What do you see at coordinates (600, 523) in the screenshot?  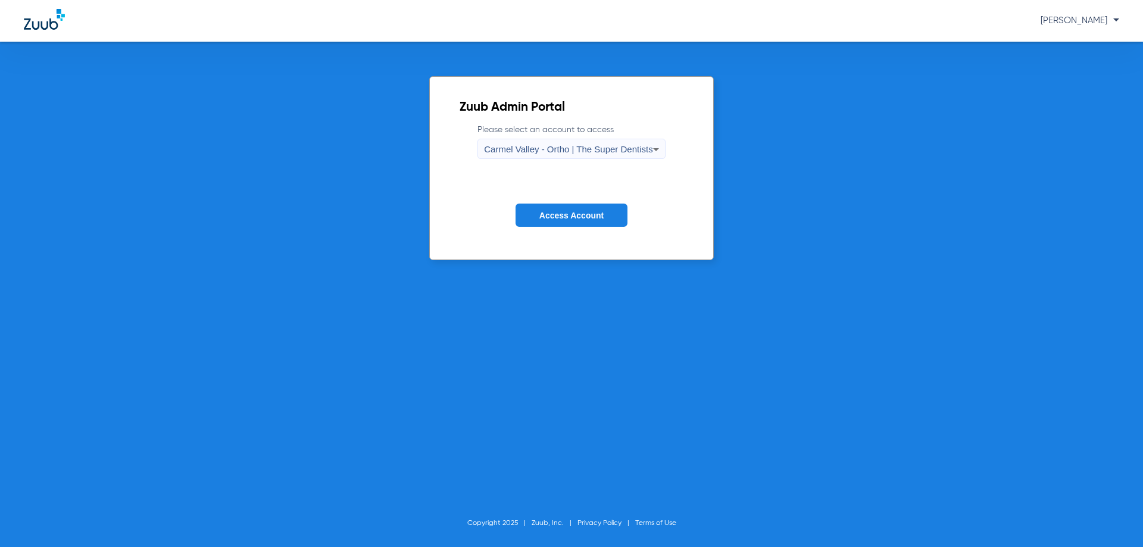 I see `a: Privacy Policy` at bounding box center [600, 523].